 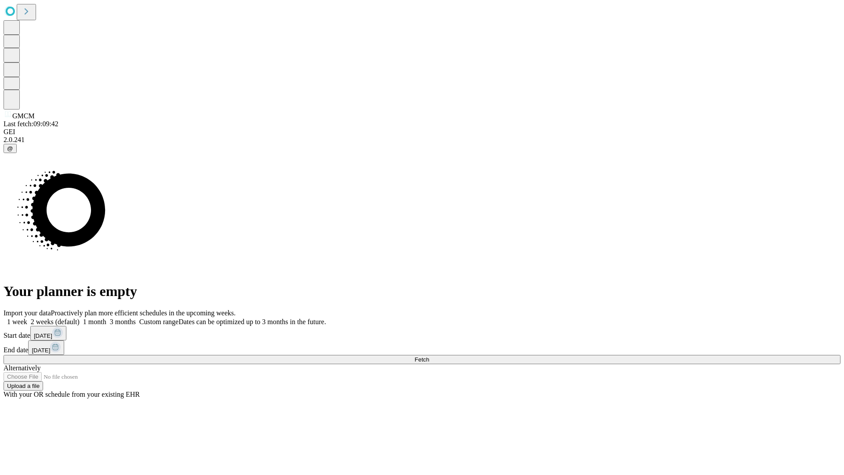 I want to click on div: Start date, so click(x=422, y=333).